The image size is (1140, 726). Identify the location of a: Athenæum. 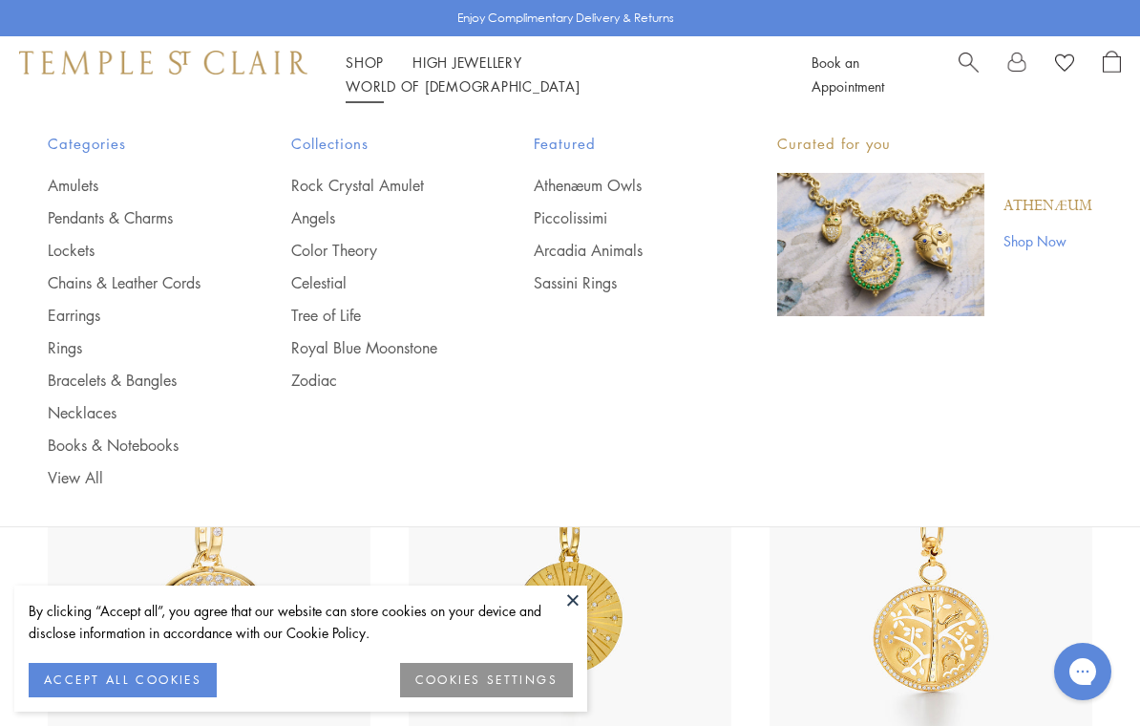
(1047, 206).